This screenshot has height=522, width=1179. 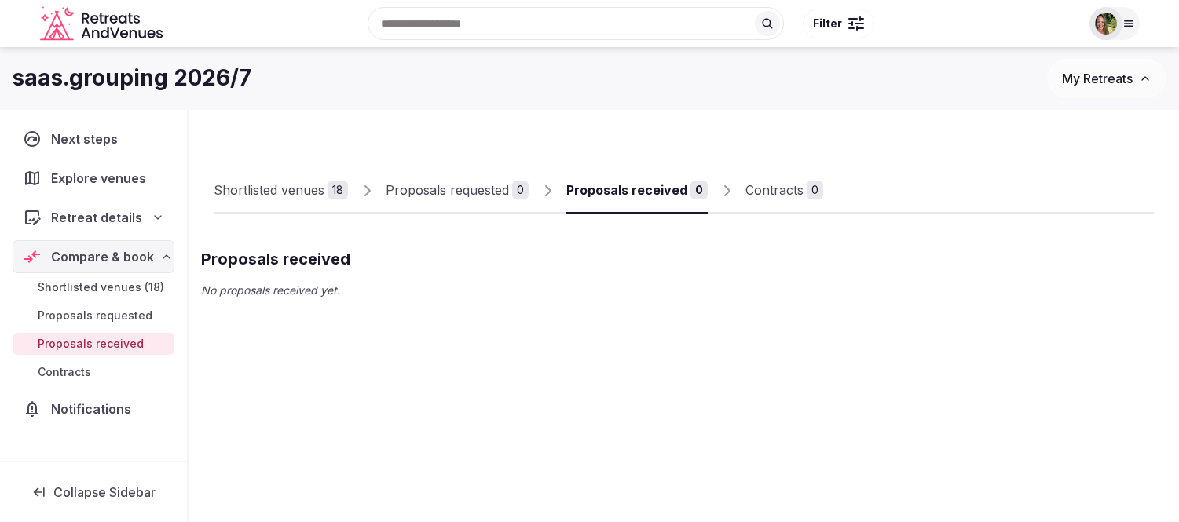 What do you see at coordinates (90, 344) in the screenshot?
I see `span: Proposals received` at bounding box center [90, 344].